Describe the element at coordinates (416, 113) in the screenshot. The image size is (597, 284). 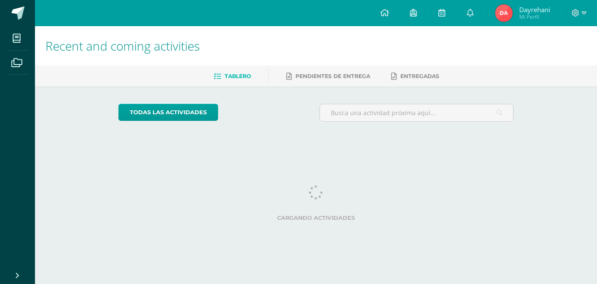
I see `input: Busca una actividad próxima aquí...` at that location.